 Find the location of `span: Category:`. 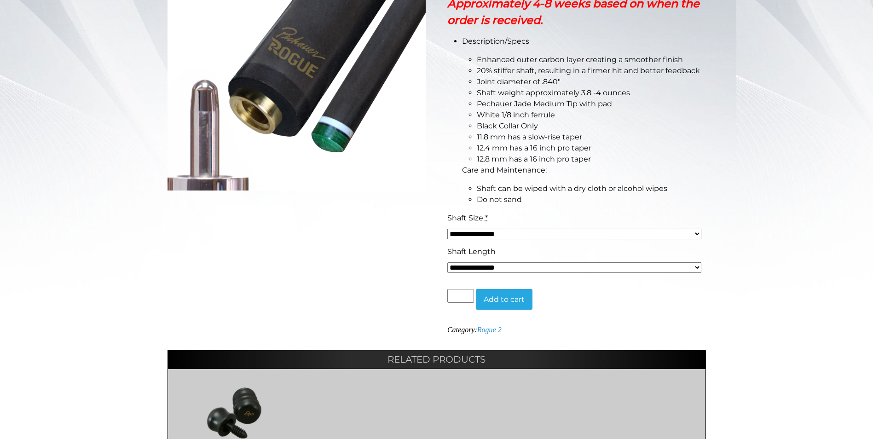

span: Category: is located at coordinates (474, 329).